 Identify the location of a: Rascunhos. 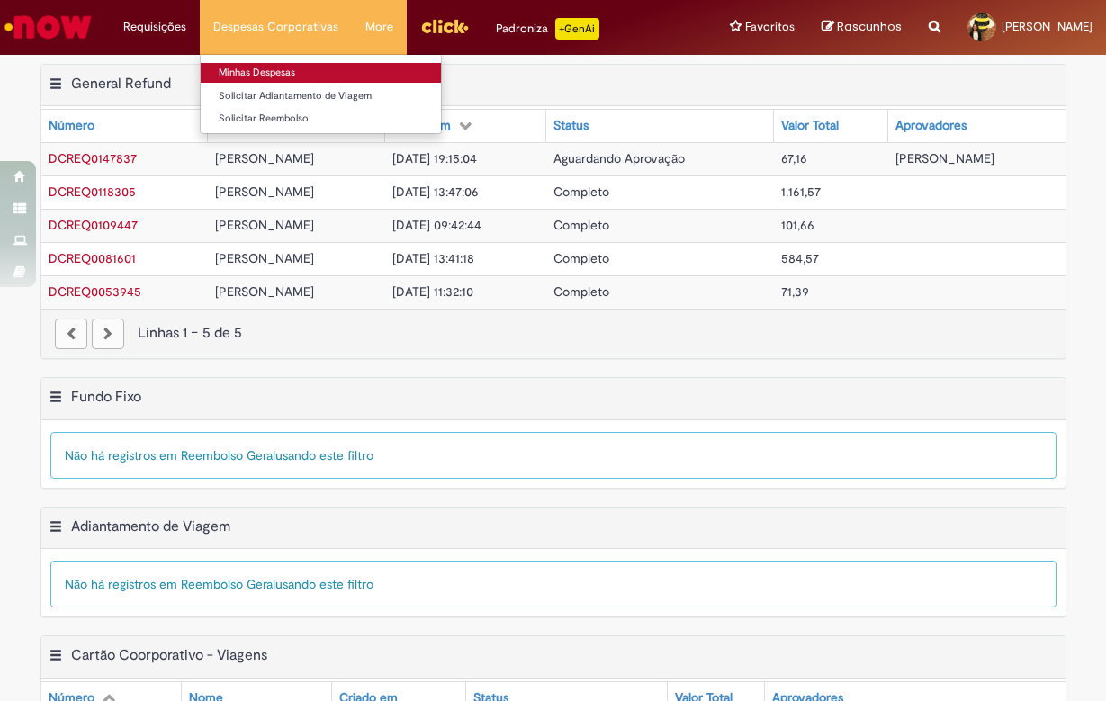
(861, 27).